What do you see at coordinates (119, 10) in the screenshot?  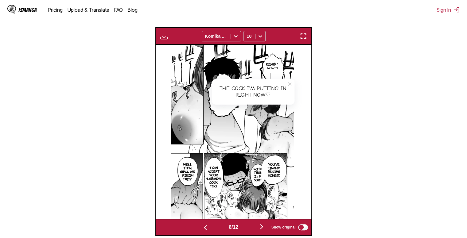 I see `a: FAQ` at bounding box center [119, 10].